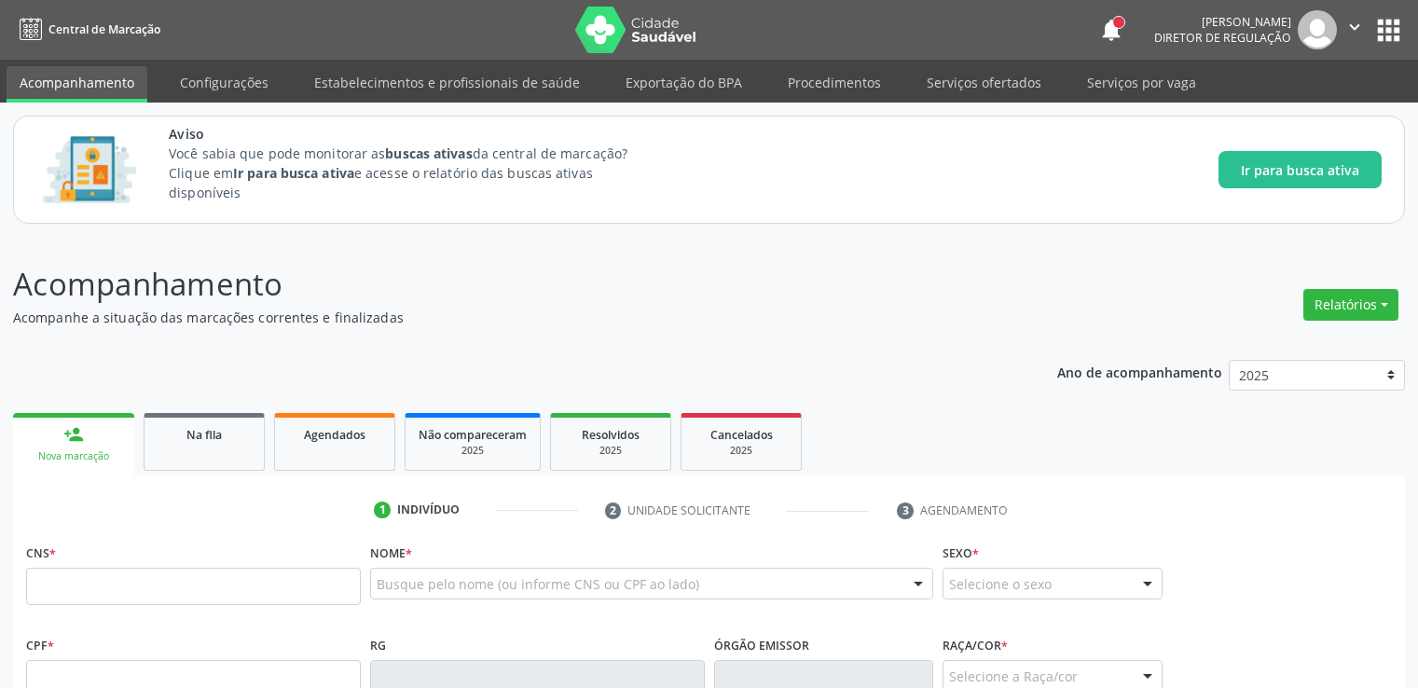 The width and height of the screenshot is (1418, 688). Describe the element at coordinates (975, 645) in the screenshot. I see `label: Raça/cor` at that location.